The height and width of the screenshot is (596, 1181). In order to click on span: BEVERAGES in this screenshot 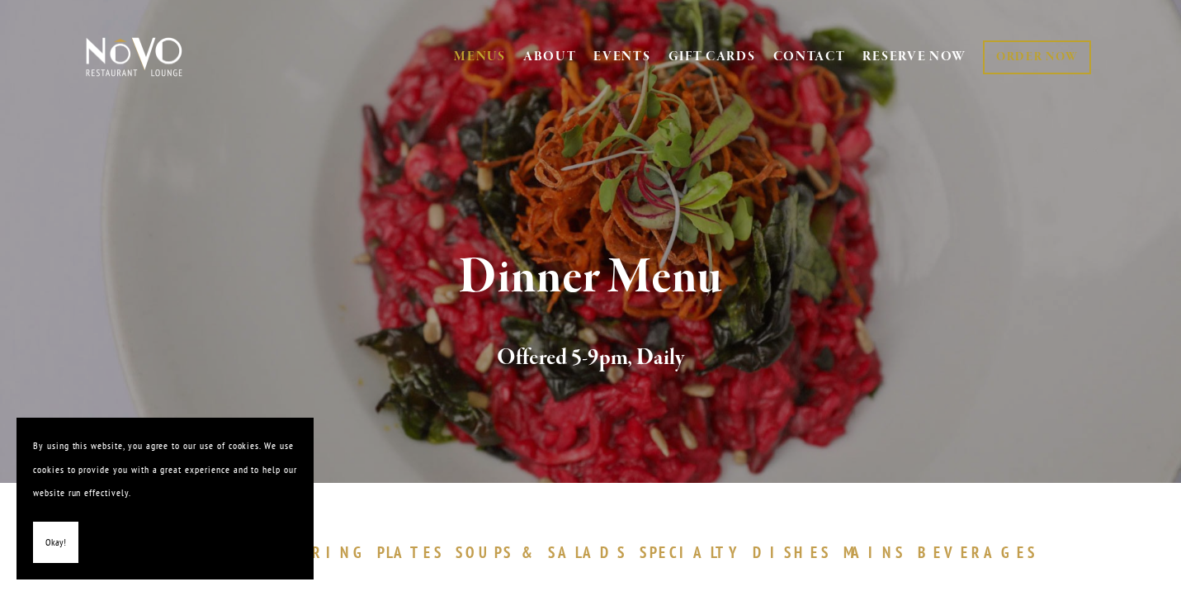, I will do `click(978, 552)`.